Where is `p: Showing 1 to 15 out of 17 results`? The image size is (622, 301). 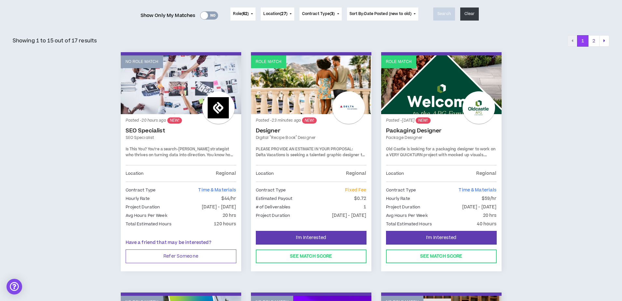 p: Showing 1 to 15 out of 17 results is located at coordinates (55, 41).